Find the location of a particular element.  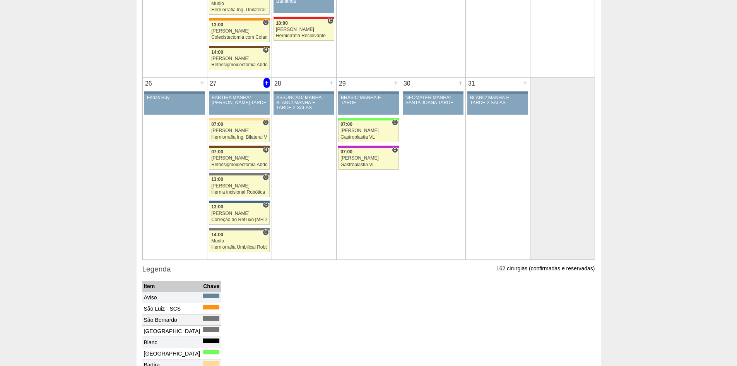

a: BLANC/ MANHÃ E TARDE 2 SALAS is located at coordinates (498, 104).